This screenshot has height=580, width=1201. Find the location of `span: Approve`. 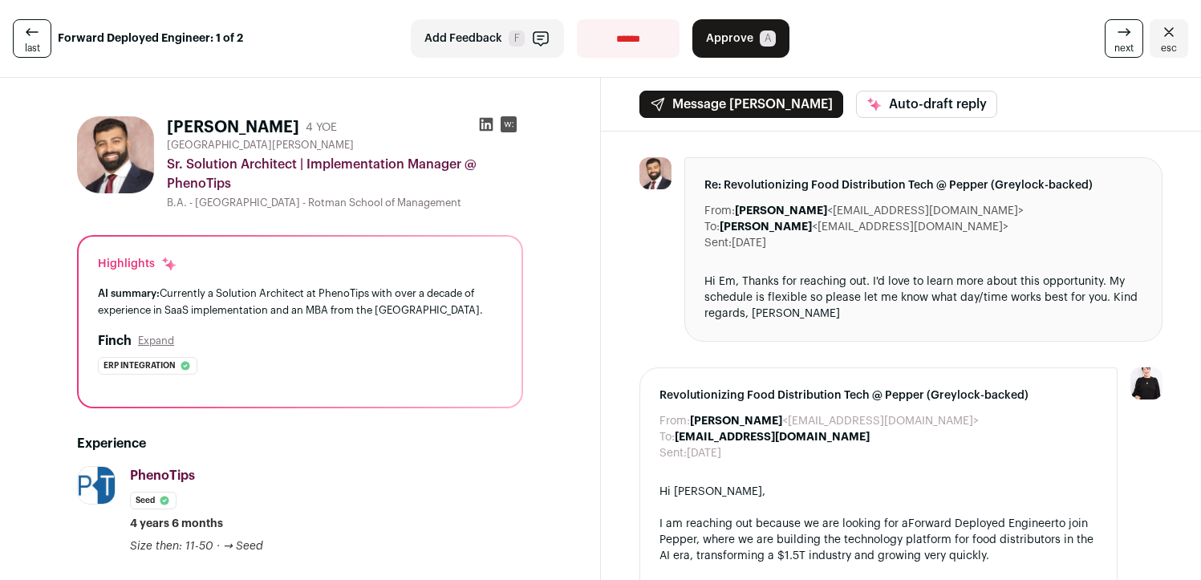

span: Approve is located at coordinates (729, 38).